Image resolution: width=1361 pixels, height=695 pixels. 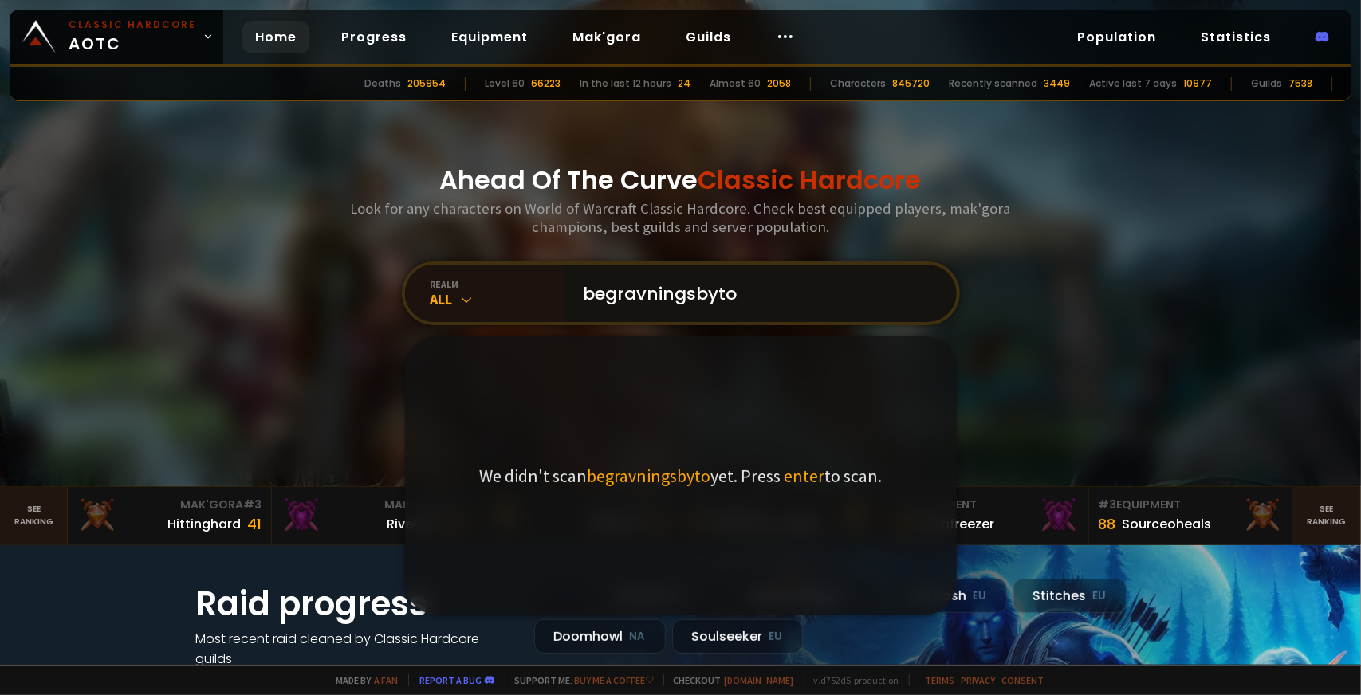 I want to click on span: v. d752d5 - production, so click(x=852, y=680).